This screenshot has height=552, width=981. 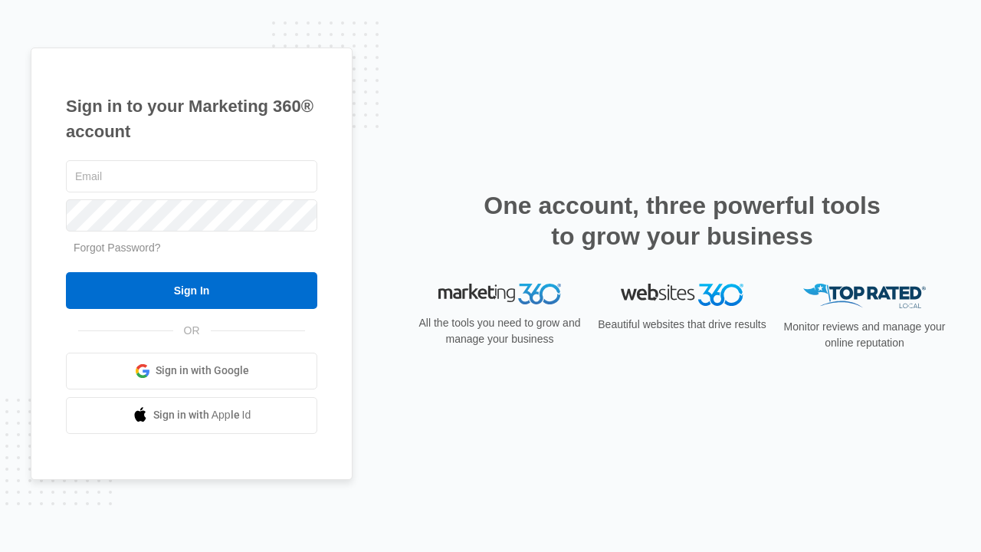 I want to click on h1: Sign in to your Marketing 360® account, so click(x=192, y=119).